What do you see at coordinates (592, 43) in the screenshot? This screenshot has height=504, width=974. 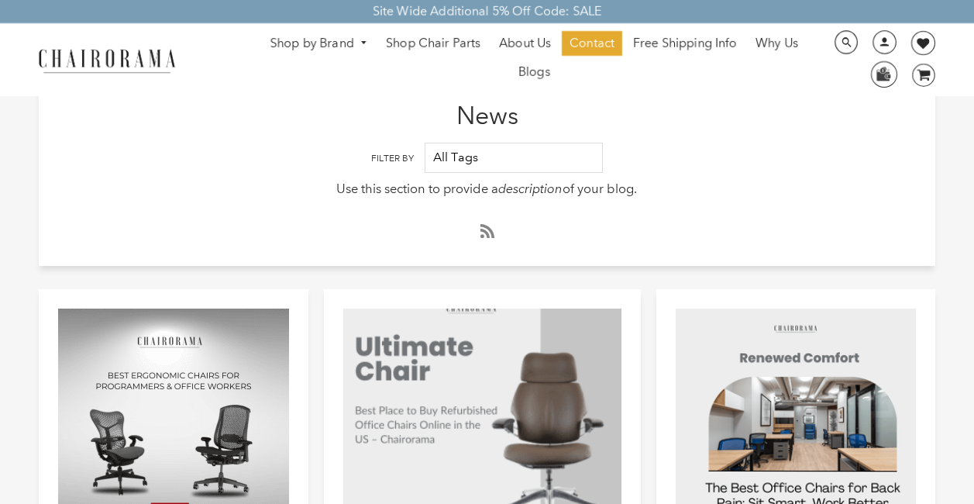 I see `a: Contact` at bounding box center [592, 43].